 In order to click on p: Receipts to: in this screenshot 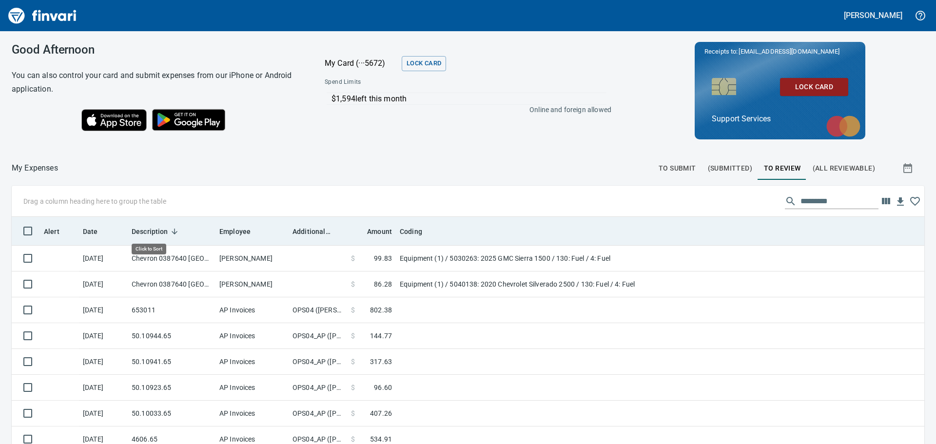, I will do `click(780, 52)`.